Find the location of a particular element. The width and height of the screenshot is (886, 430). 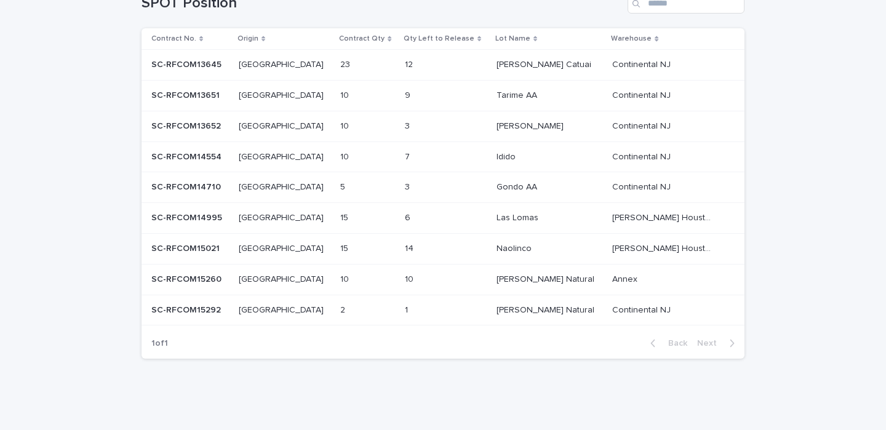

p: 12 is located at coordinates (410, 63).